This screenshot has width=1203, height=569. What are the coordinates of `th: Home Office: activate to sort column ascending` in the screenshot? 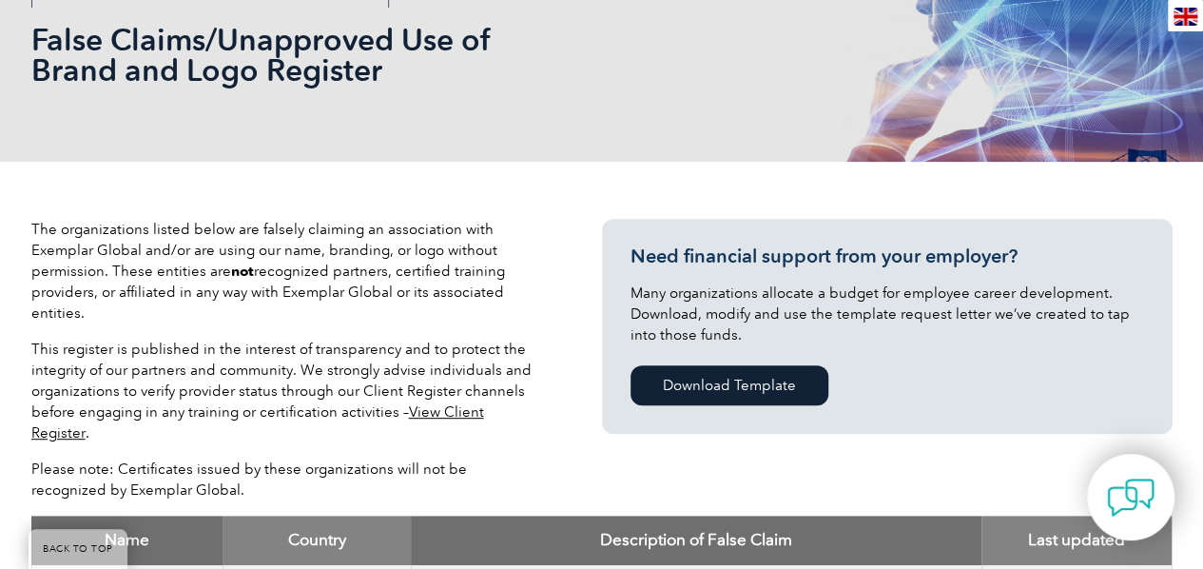 It's located at (126, 540).